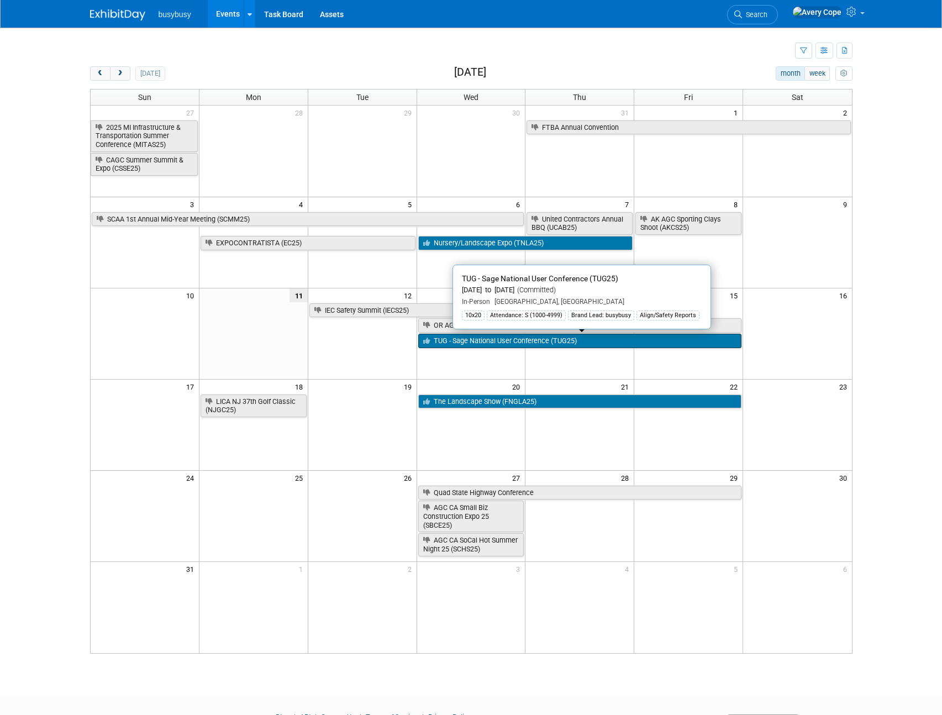 This screenshot has height=715, width=942. I want to click on i: Personalize Calendar, so click(844, 73).